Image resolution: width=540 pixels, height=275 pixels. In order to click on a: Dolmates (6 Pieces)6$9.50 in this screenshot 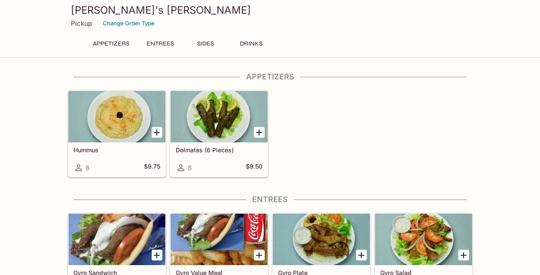, I will do `click(219, 134)`.